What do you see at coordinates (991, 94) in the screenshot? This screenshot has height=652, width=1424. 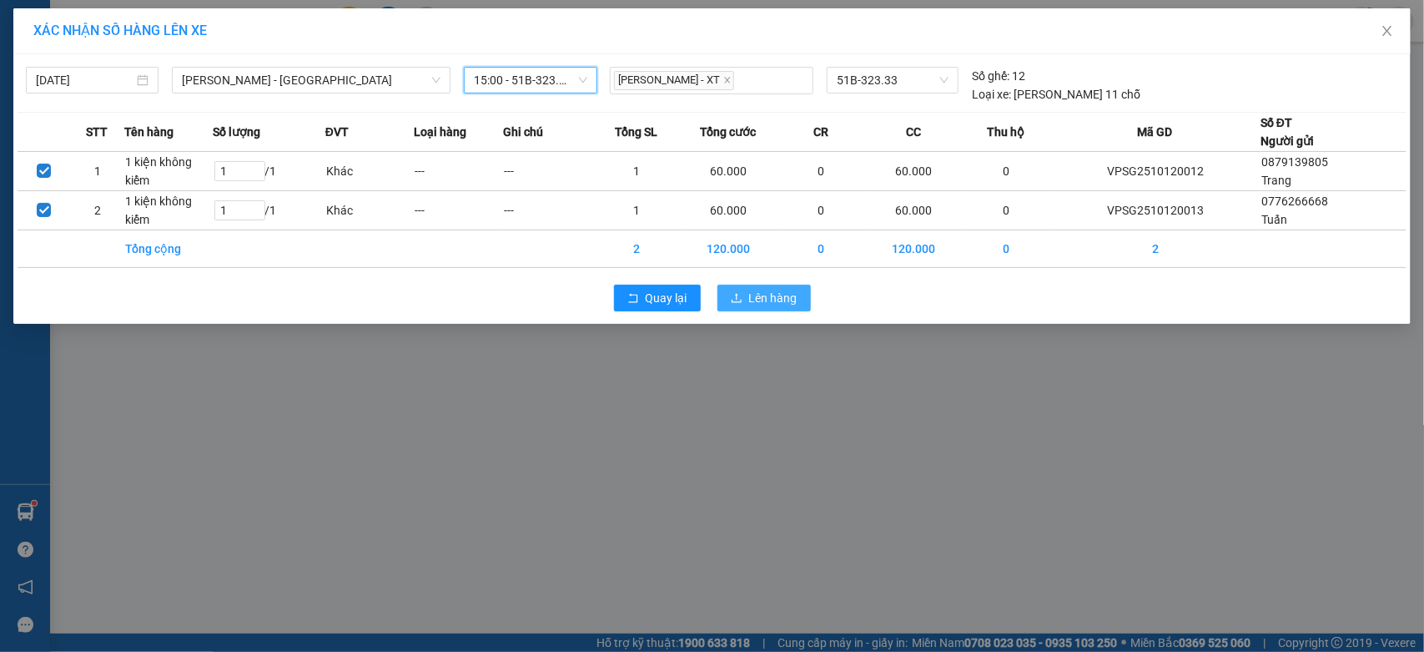 I see `span: Loại xe:` at bounding box center [991, 94].